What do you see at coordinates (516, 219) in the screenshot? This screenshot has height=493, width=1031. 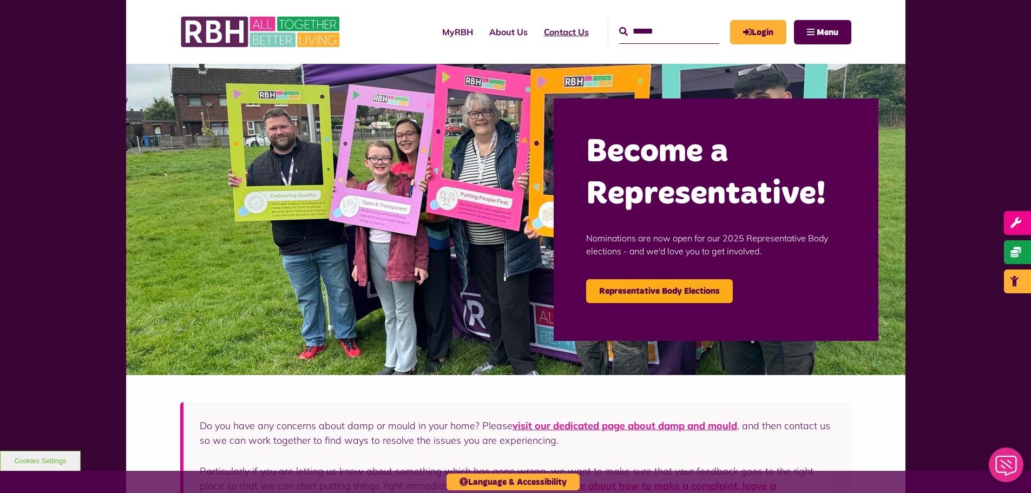 I see `img: Image (22)` at bounding box center [516, 219].